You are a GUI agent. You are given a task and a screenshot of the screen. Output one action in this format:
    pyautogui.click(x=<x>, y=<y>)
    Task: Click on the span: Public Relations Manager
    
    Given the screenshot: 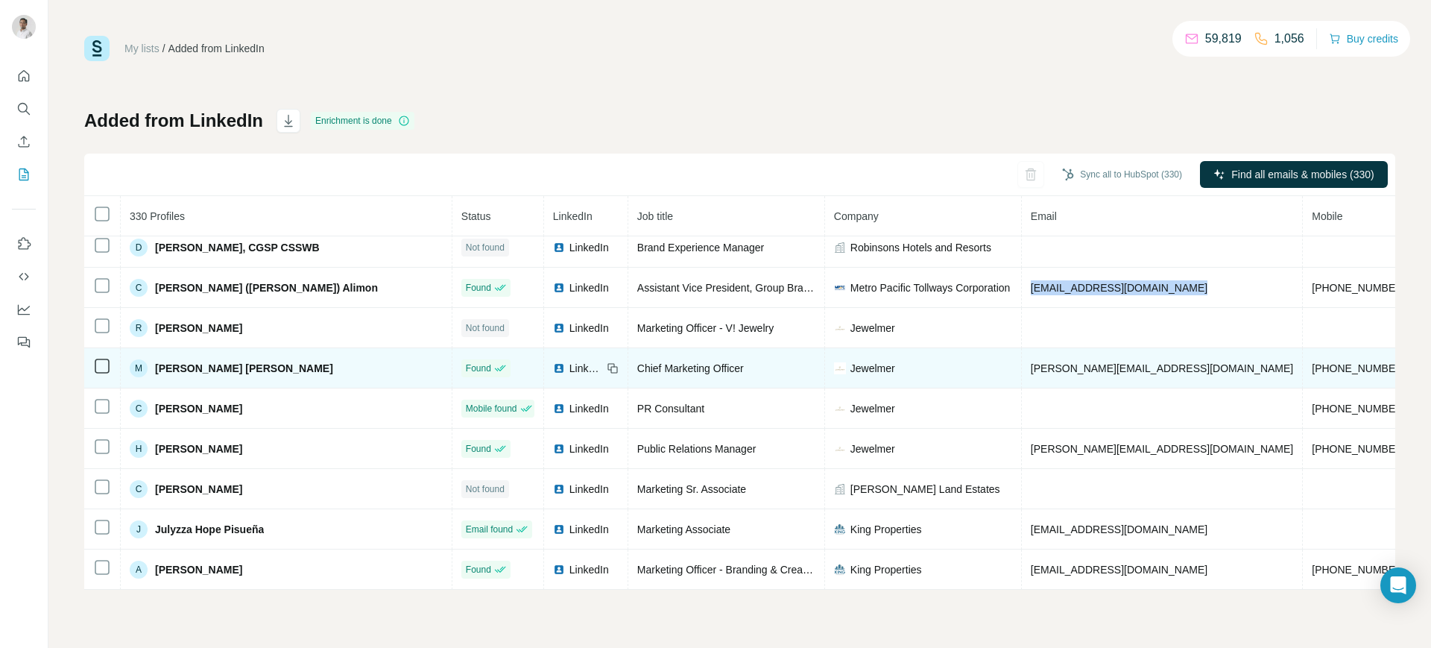 What is the action you would take?
    pyautogui.click(x=697, y=449)
    